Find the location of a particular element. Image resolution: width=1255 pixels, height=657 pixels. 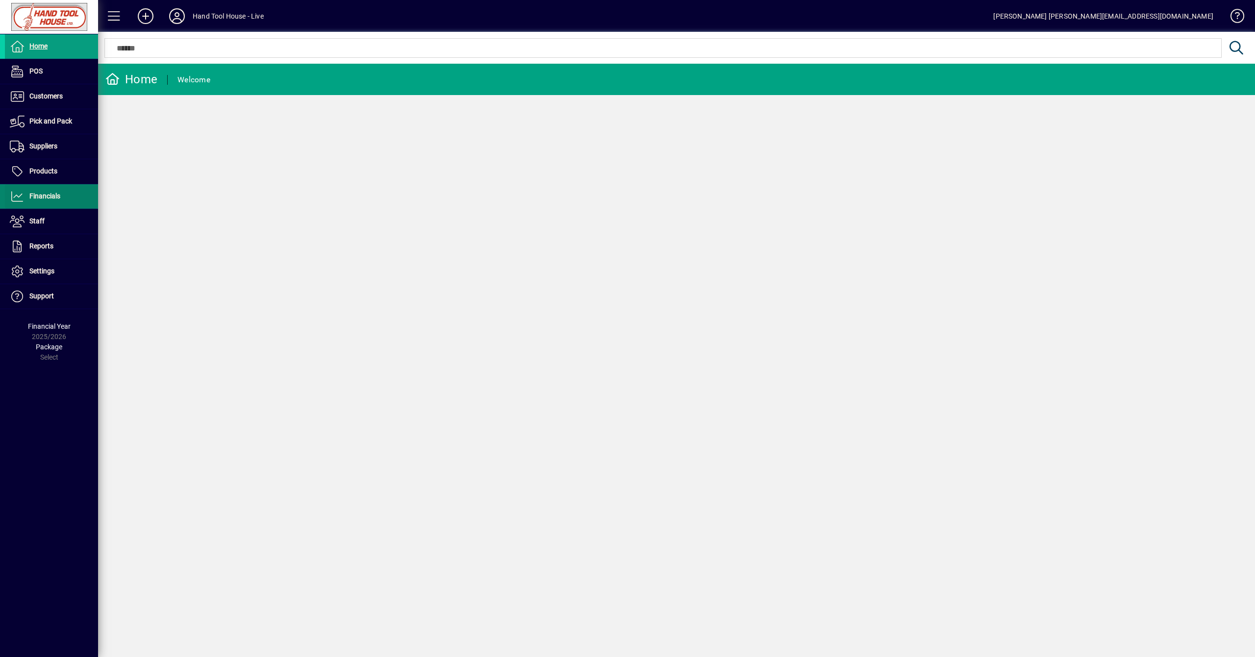

span: Support is located at coordinates (42, 296).